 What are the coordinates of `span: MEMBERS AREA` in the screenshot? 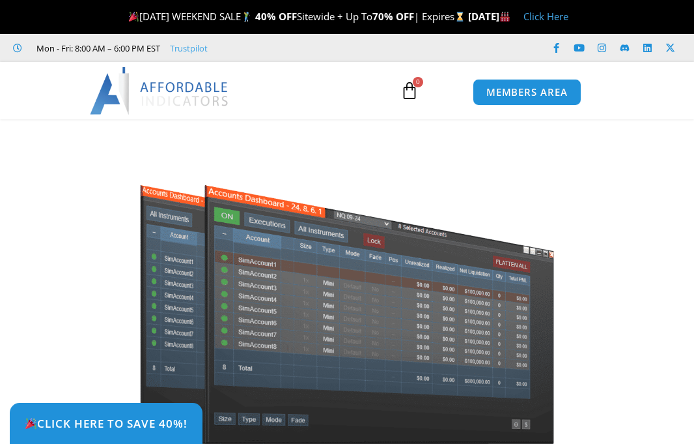 It's located at (527, 92).